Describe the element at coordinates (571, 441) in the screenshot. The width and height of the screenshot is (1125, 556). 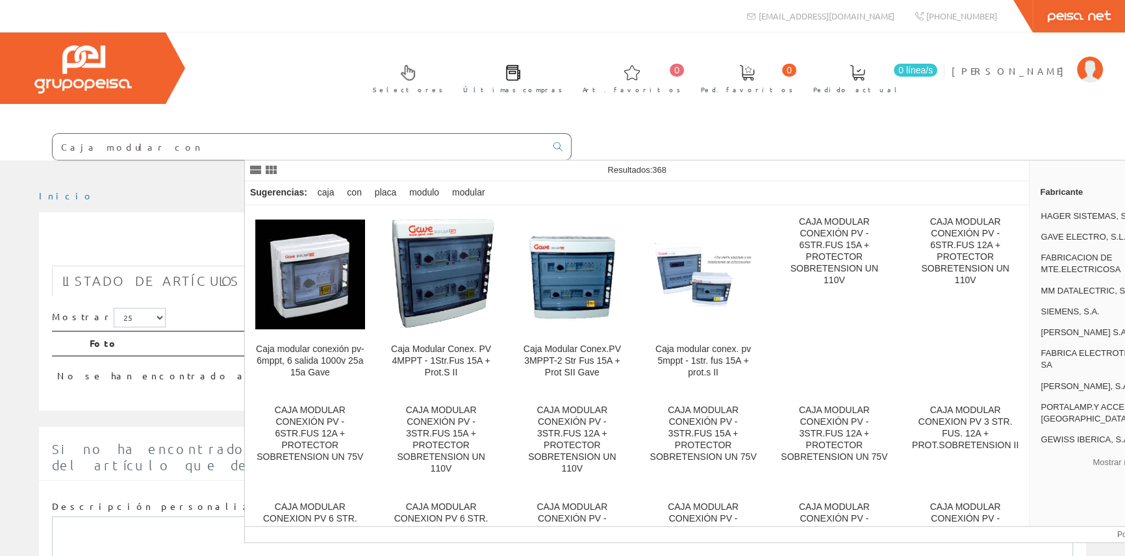
I see `a: CAJA MODULAR CONEXIÓN PV - 3STR.FUS 12A + PROTECTOR SOBRETENSION UN 110V` at that location.